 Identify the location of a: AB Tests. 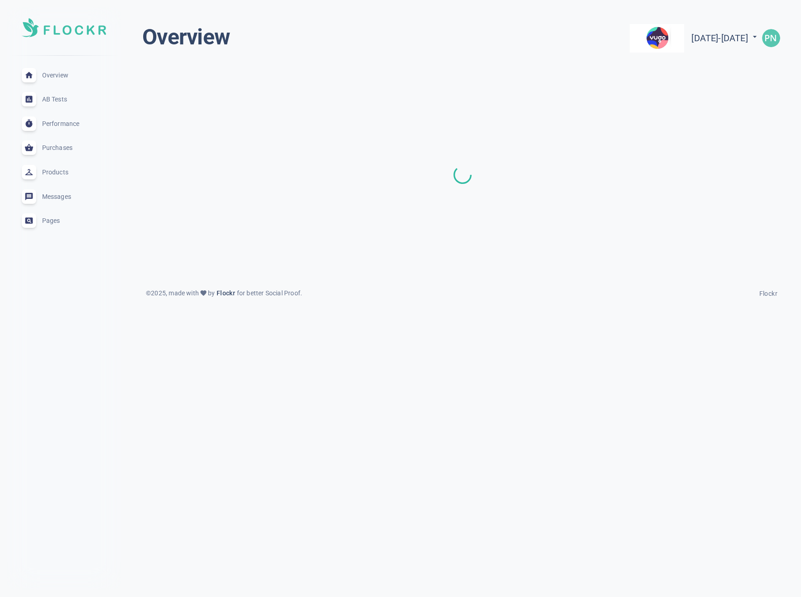
(64, 99).